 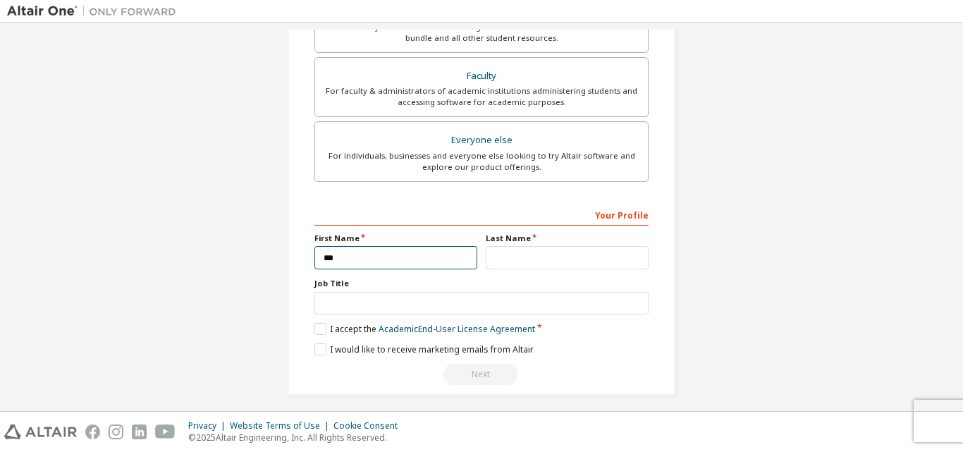 I want to click on div: For faculty & administrators of academic institutions administering students and accessing softwa..., so click(x=482, y=97).